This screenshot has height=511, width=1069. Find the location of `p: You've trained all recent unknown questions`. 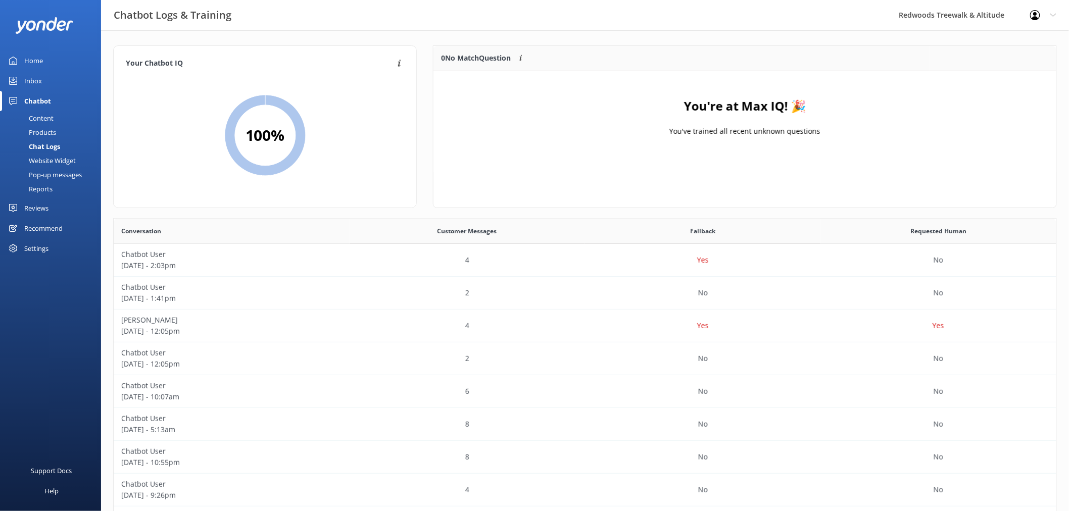

p: You've trained all recent unknown questions is located at coordinates (745, 131).